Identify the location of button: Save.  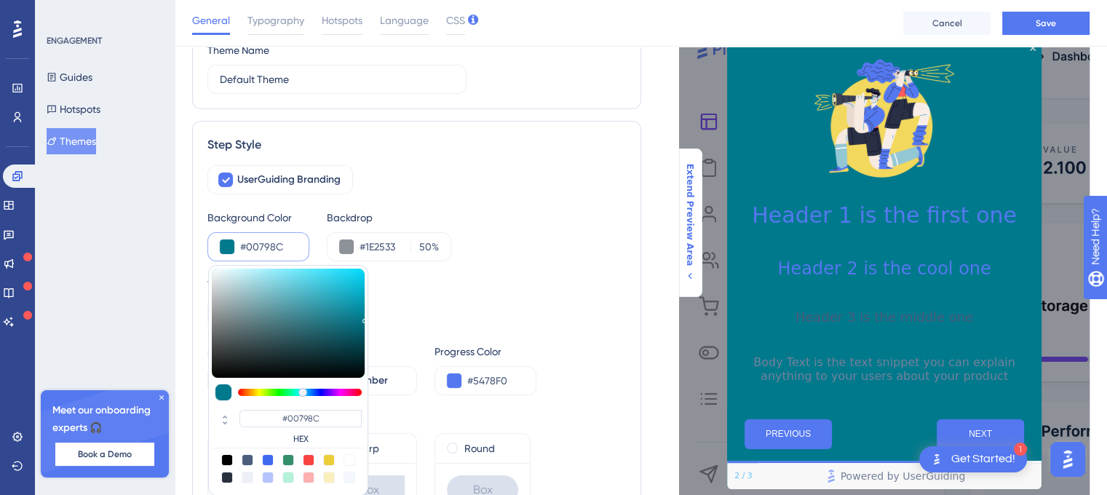
(1045, 23).